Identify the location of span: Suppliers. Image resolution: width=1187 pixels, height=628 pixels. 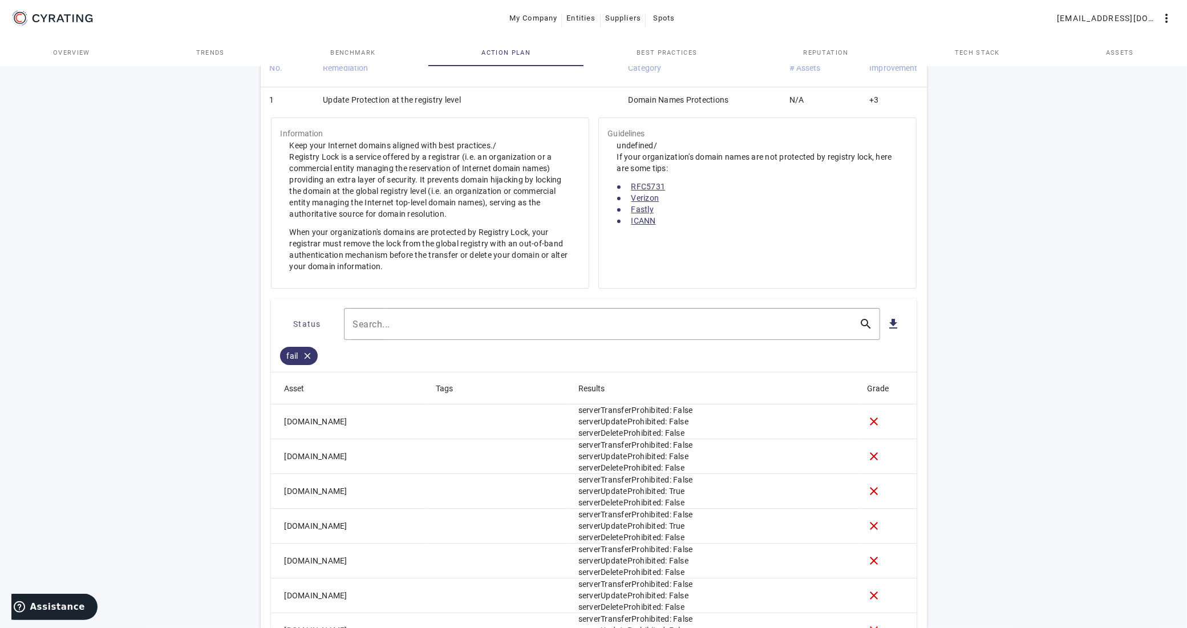
(623, 18).